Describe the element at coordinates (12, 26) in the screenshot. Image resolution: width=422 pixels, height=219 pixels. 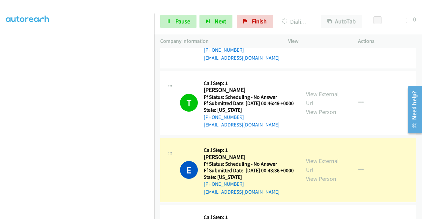
I see `div: Open Resource Center` at that location.